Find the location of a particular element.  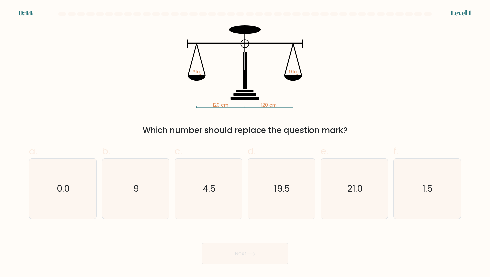

div: Which number should replace the question mark? is located at coordinates (245, 130).